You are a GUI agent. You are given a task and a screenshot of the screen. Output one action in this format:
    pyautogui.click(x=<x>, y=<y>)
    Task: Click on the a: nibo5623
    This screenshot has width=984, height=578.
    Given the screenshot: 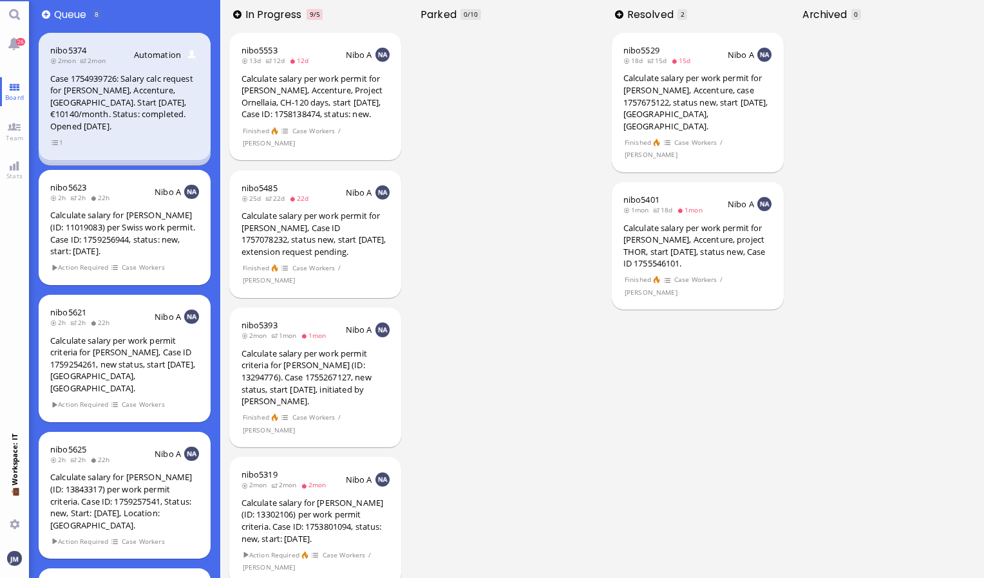 What is the action you would take?
    pyautogui.click(x=68, y=187)
    